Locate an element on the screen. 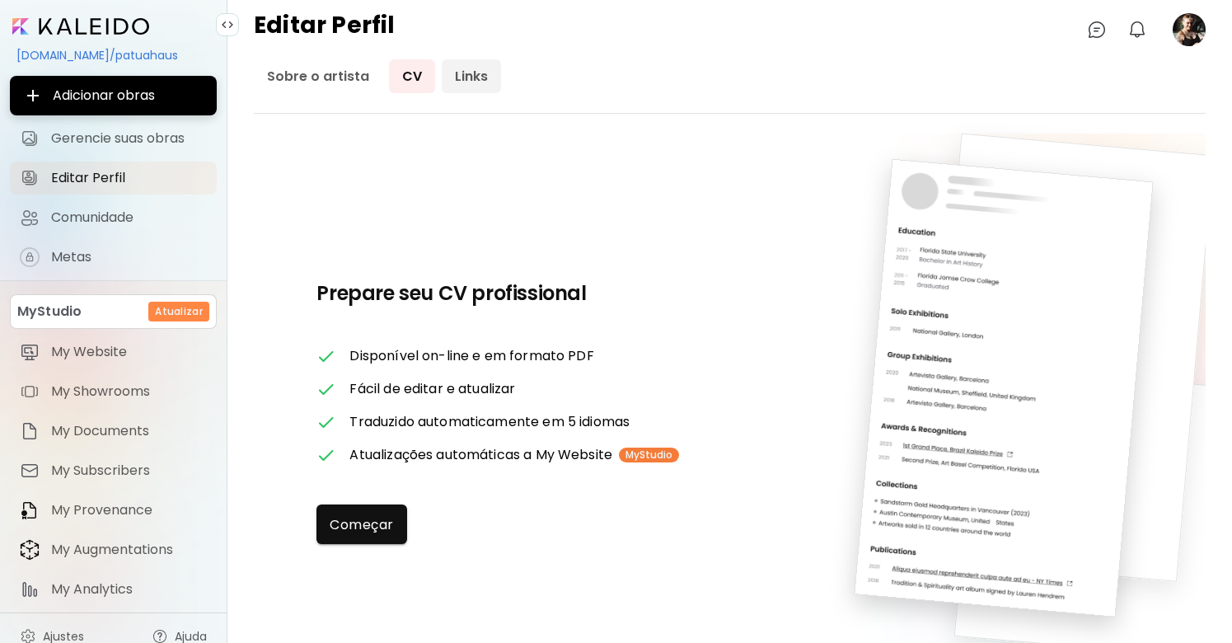 This screenshot has height=643, width=1232. button: bellIcon is located at coordinates (1137, 30).